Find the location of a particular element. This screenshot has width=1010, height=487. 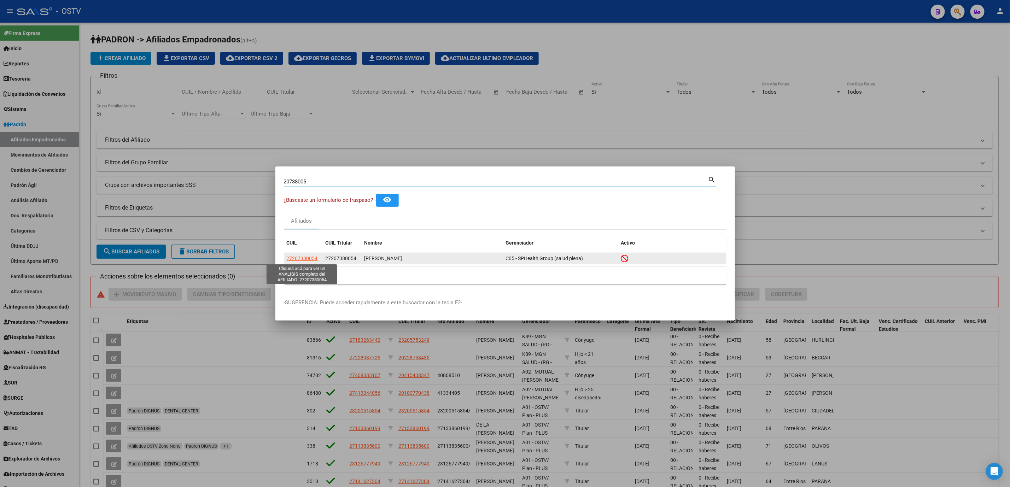

span: Gerenciador is located at coordinates (520, 243).